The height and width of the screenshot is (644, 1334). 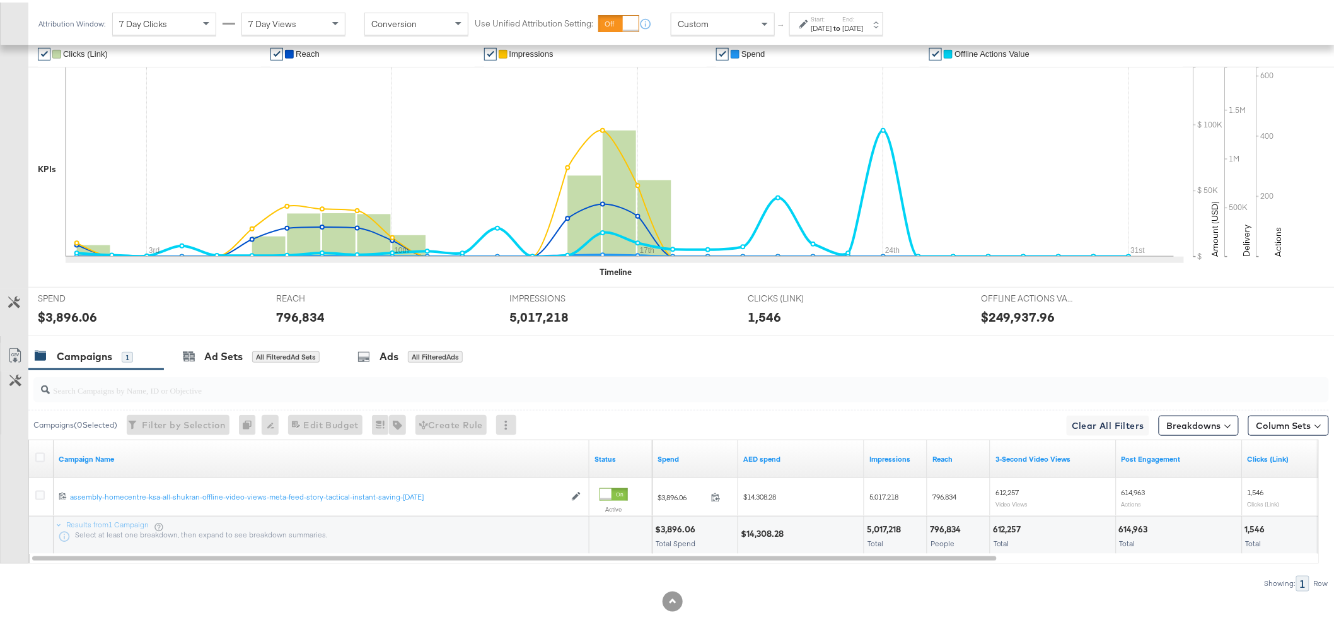 I want to click on sub: Clicks (Link), so click(x=1264, y=501).